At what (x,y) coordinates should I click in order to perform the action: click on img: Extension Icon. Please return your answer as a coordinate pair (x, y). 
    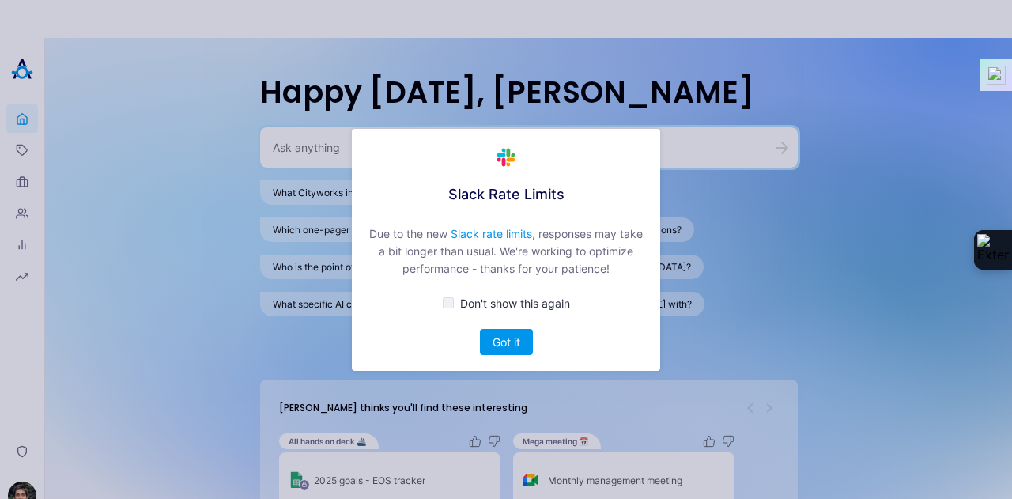
    Looking at the image, I should click on (993, 250).